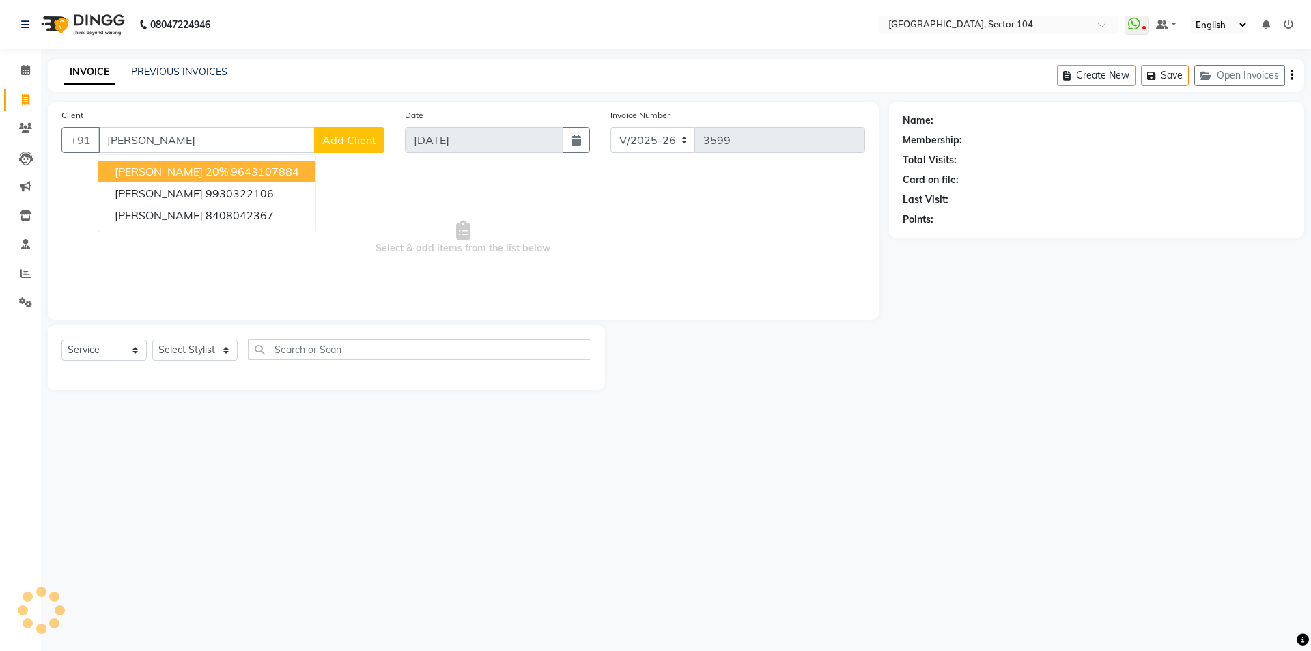 This screenshot has width=1311, height=651. I want to click on div: Total Visits:, so click(929, 160).